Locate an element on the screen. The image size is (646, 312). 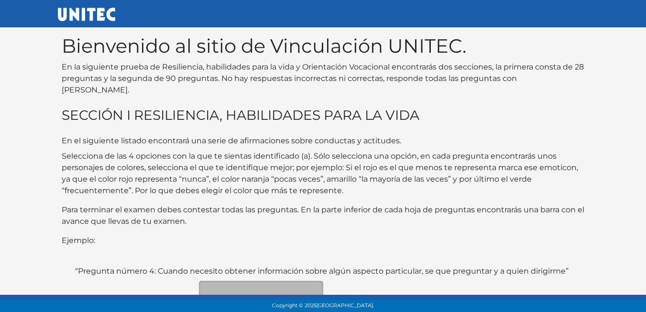
p: En el siguiente listado encontrará una serie de afirmaciones sobre conductas y actitudes. is located at coordinates (323, 141).